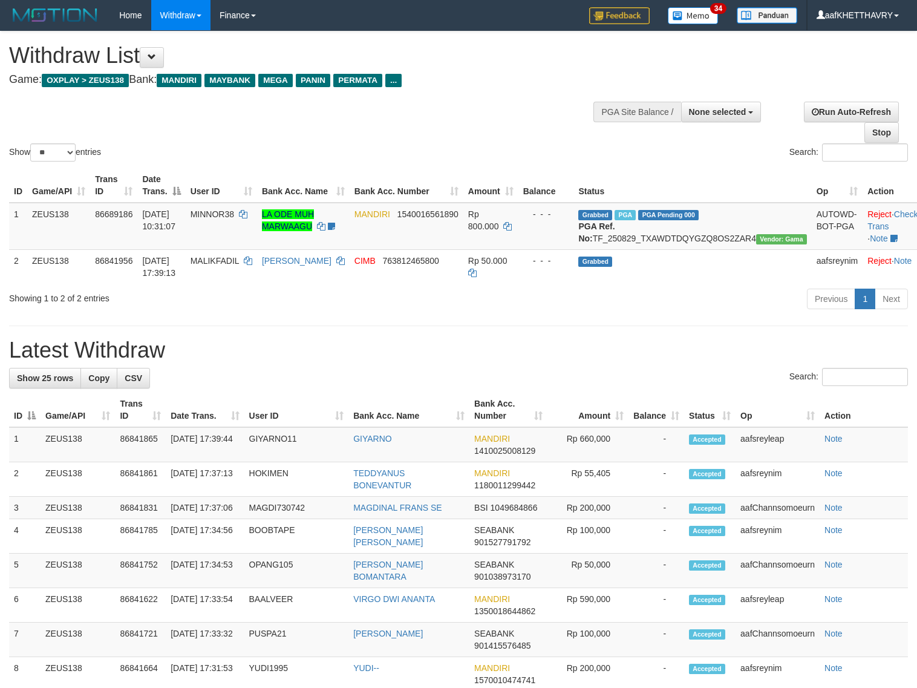  Describe the element at coordinates (18, 266) in the screenshot. I see `td: 2` at that location.